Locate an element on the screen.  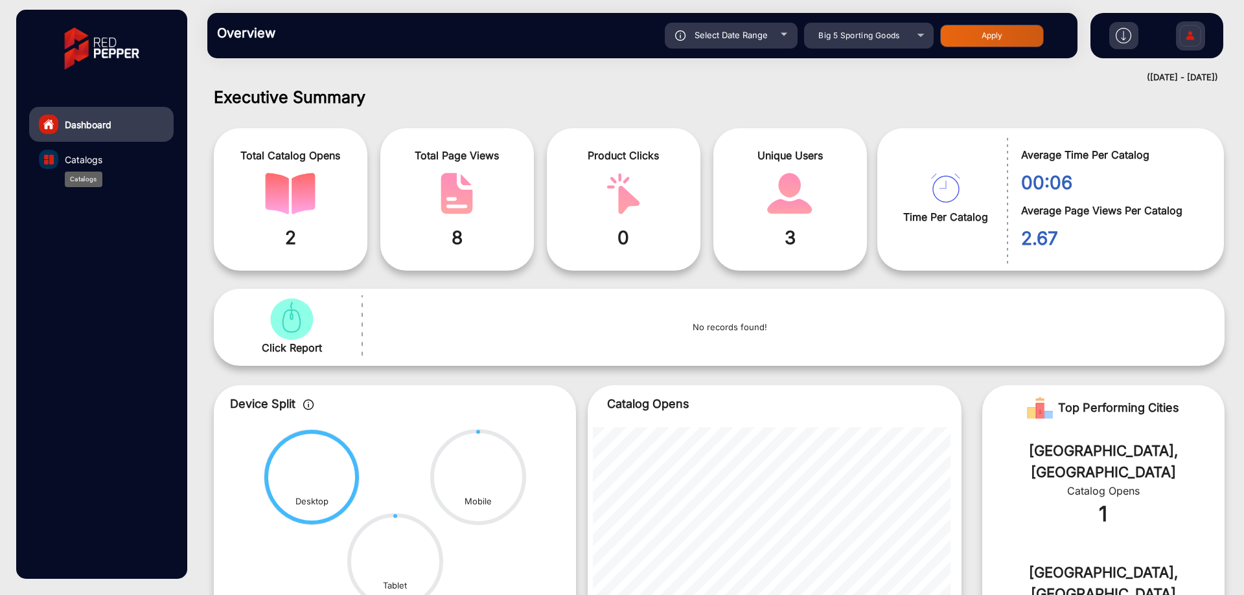
div: Mobile is located at coordinates (478, 502).